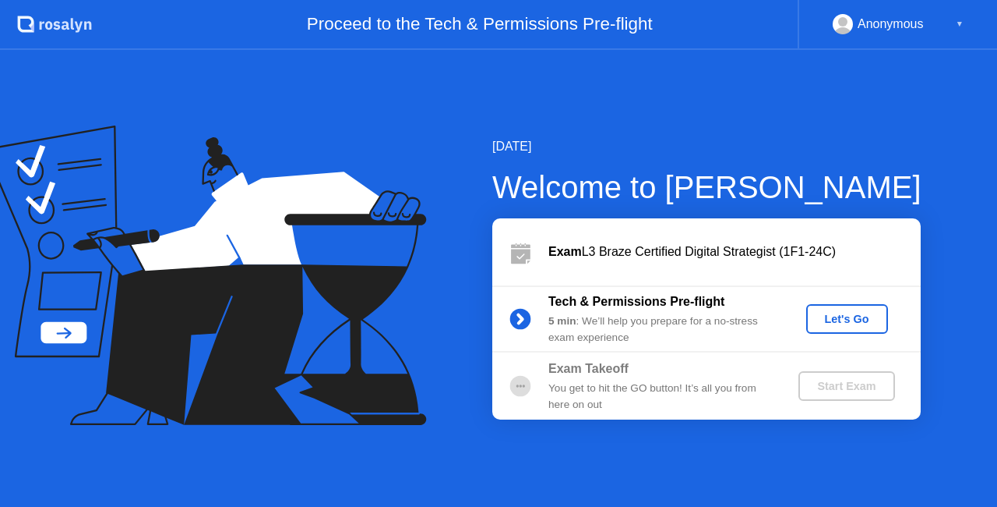 This screenshot has width=997, height=507. Describe the element at coordinates (891, 24) in the screenshot. I see `div: Anonymous` at that location.